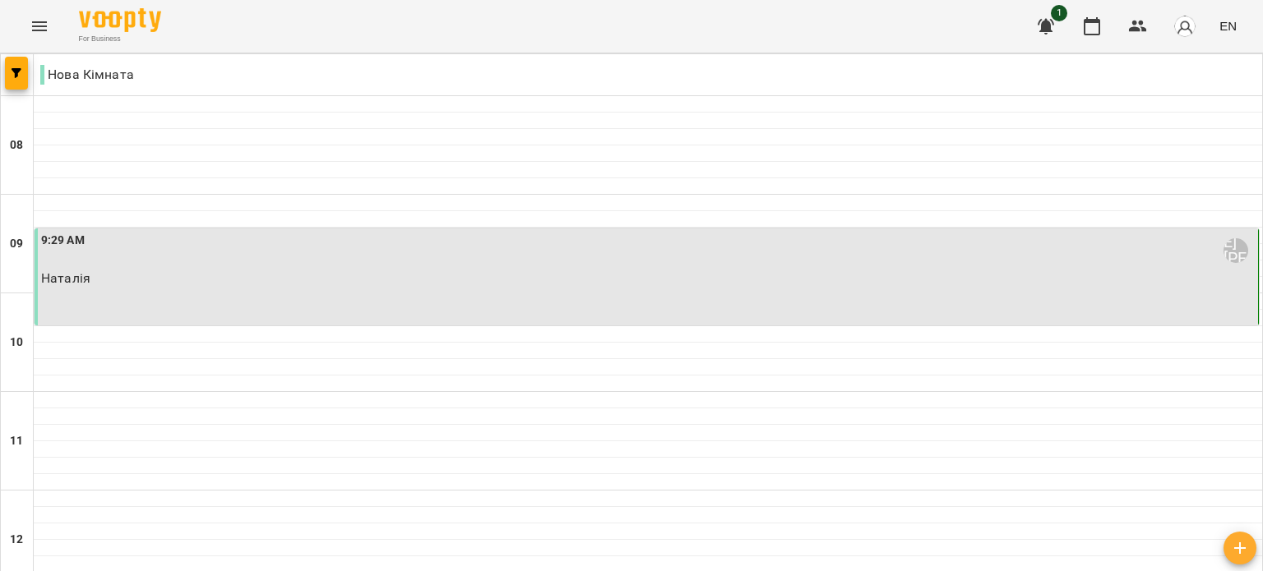 The width and height of the screenshot is (1263, 571). What do you see at coordinates (1059, 13) in the screenshot?
I see `span: 1` at bounding box center [1059, 13].